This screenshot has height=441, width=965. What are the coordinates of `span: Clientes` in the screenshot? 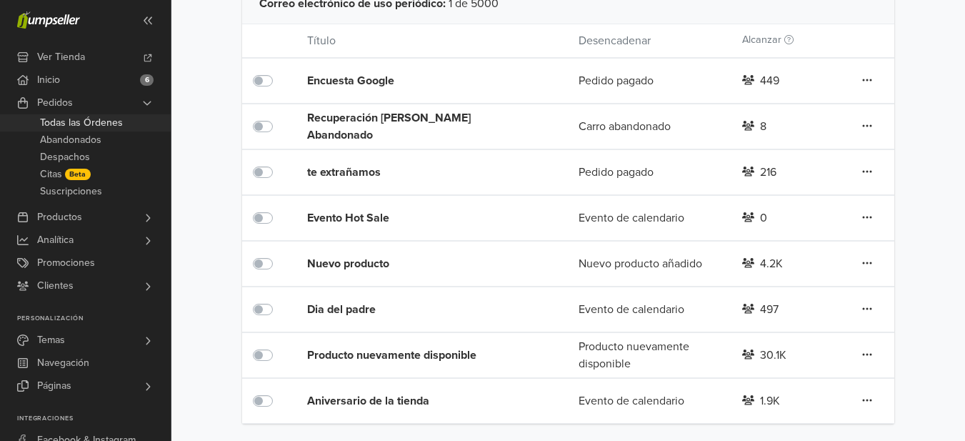 It's located at (55, 286).